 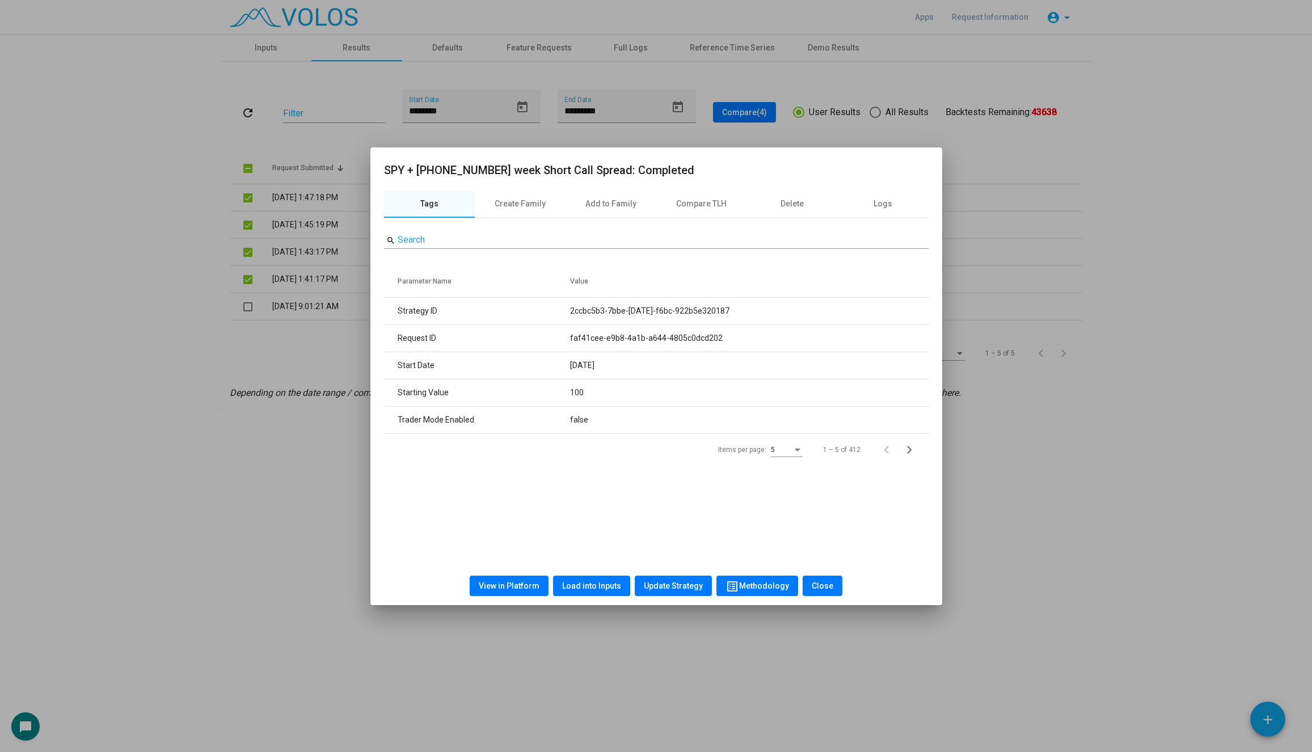 What do you see at coordinates (477, 282) in the screenshot?
I see `th: Parameter Name` at bounding box center [477, 282].